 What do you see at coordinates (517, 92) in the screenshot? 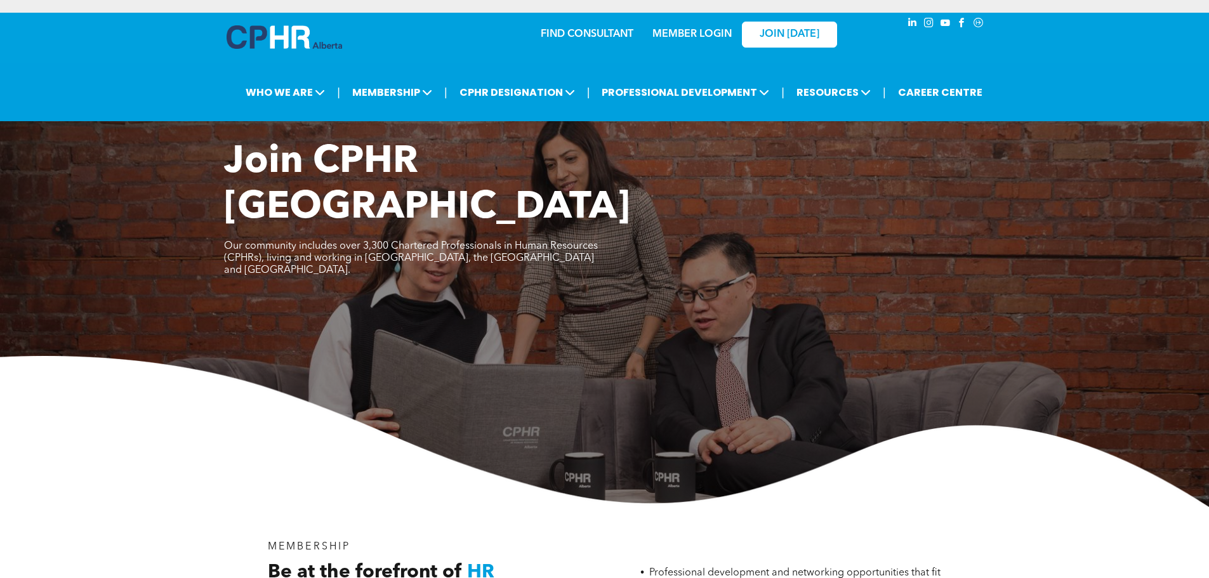
I see `span: CPHR DESIGNATION` at bounding box center [517, 92].